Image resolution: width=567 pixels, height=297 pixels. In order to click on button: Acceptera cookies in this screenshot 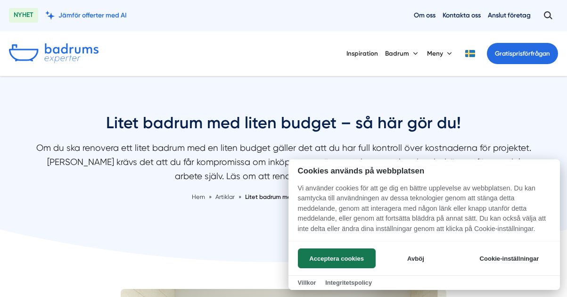, I will do `click(336, 258)`.